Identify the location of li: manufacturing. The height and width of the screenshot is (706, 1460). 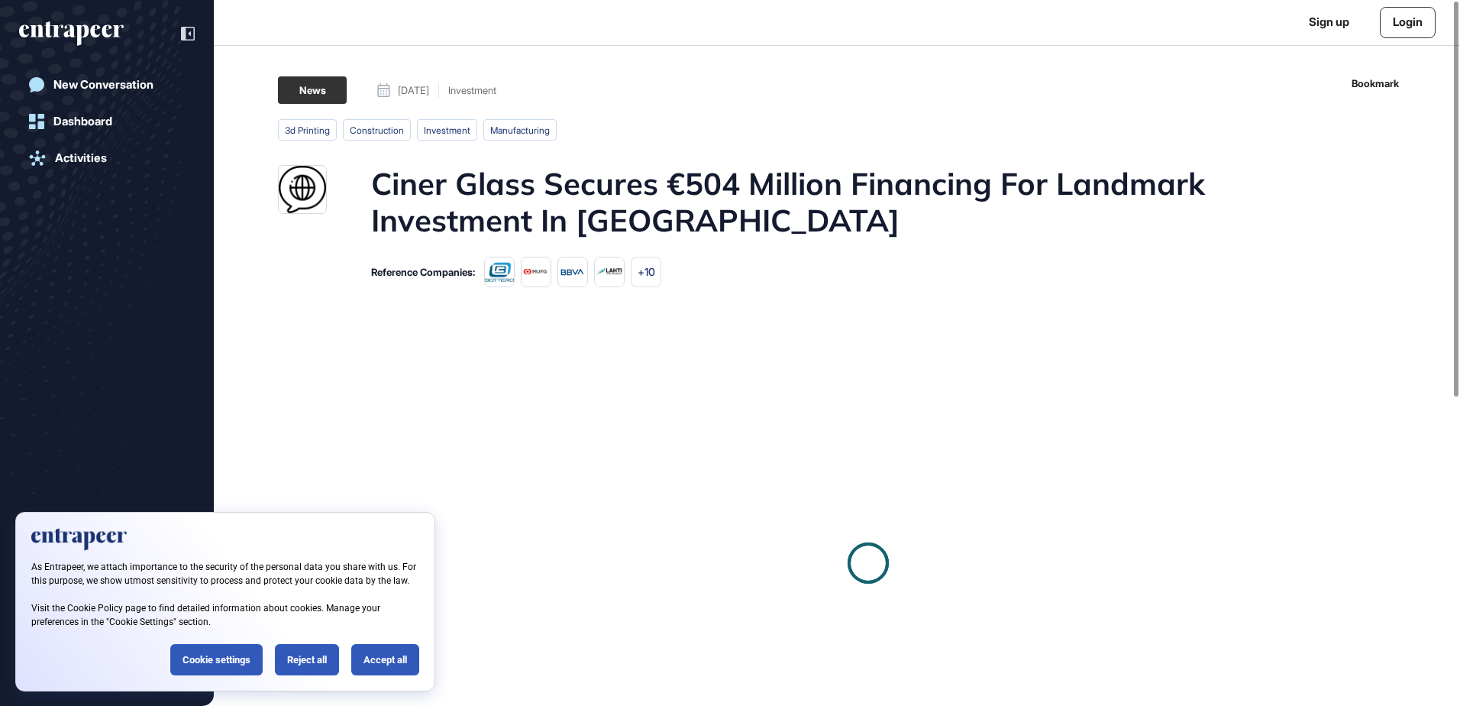
(520, 130).